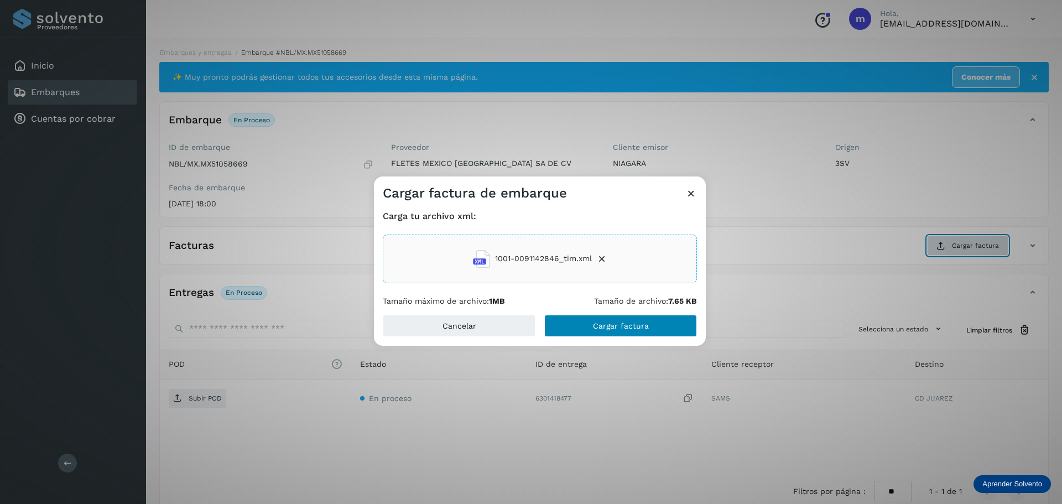  I want to click on span: 1001-0091142846_tim.xml, so click(543, 258).